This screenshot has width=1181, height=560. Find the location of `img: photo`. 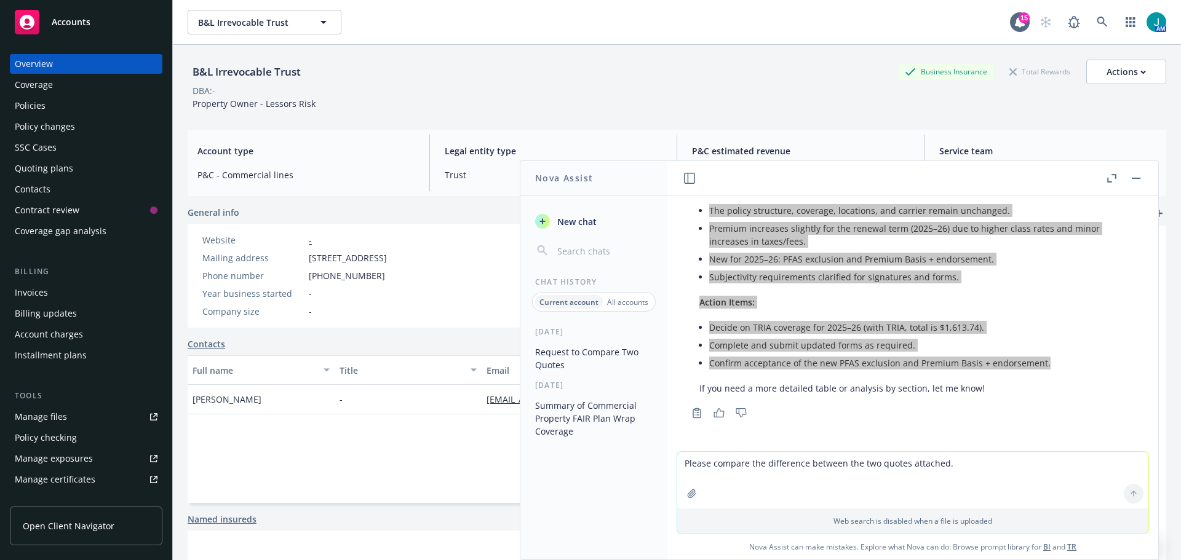

img: photo is located at coordinates (1156, 22).